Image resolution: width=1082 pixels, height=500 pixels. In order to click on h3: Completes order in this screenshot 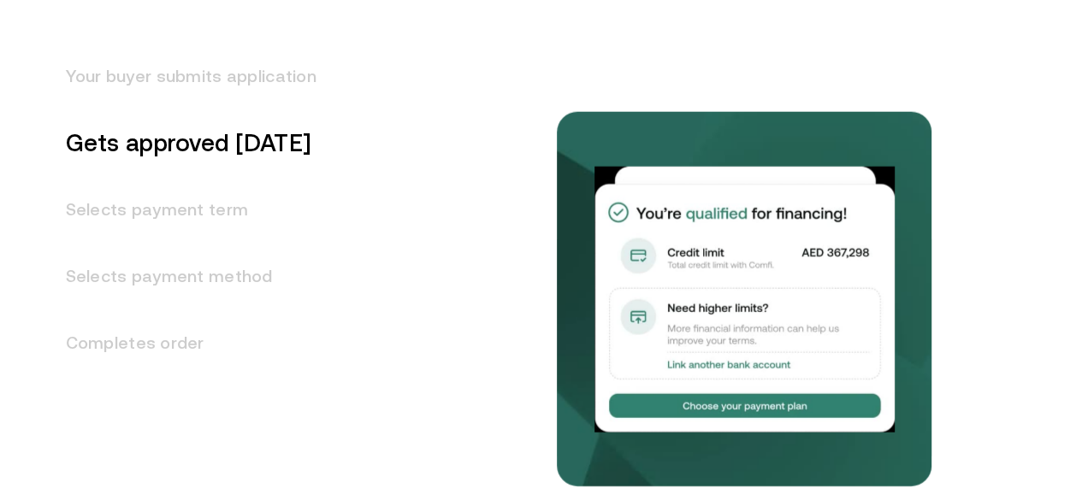, I will do `click(180, 343)`.